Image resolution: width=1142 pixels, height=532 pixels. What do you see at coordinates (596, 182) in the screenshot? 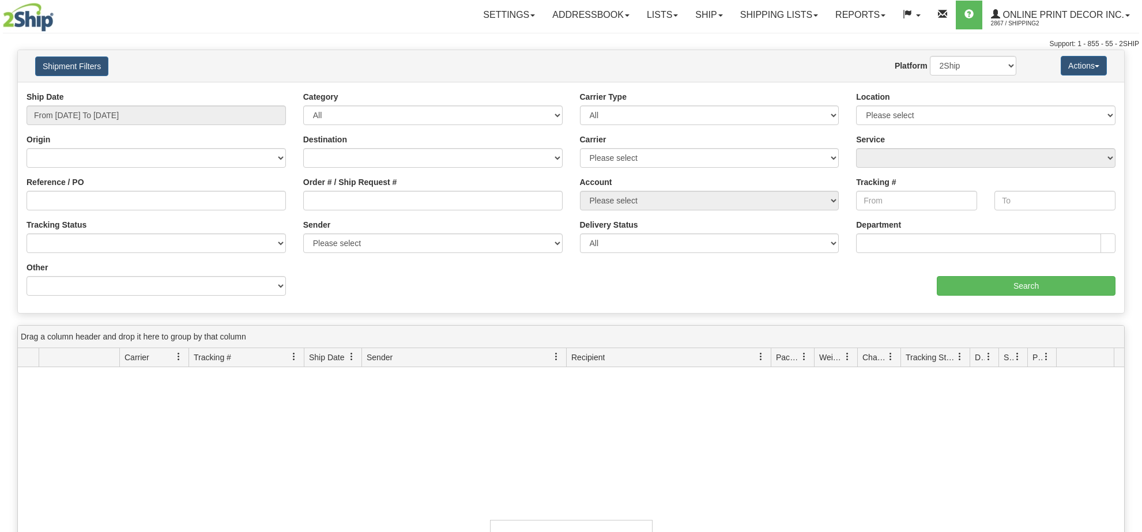
I see `label: Account` at bounding box center [596, 182].